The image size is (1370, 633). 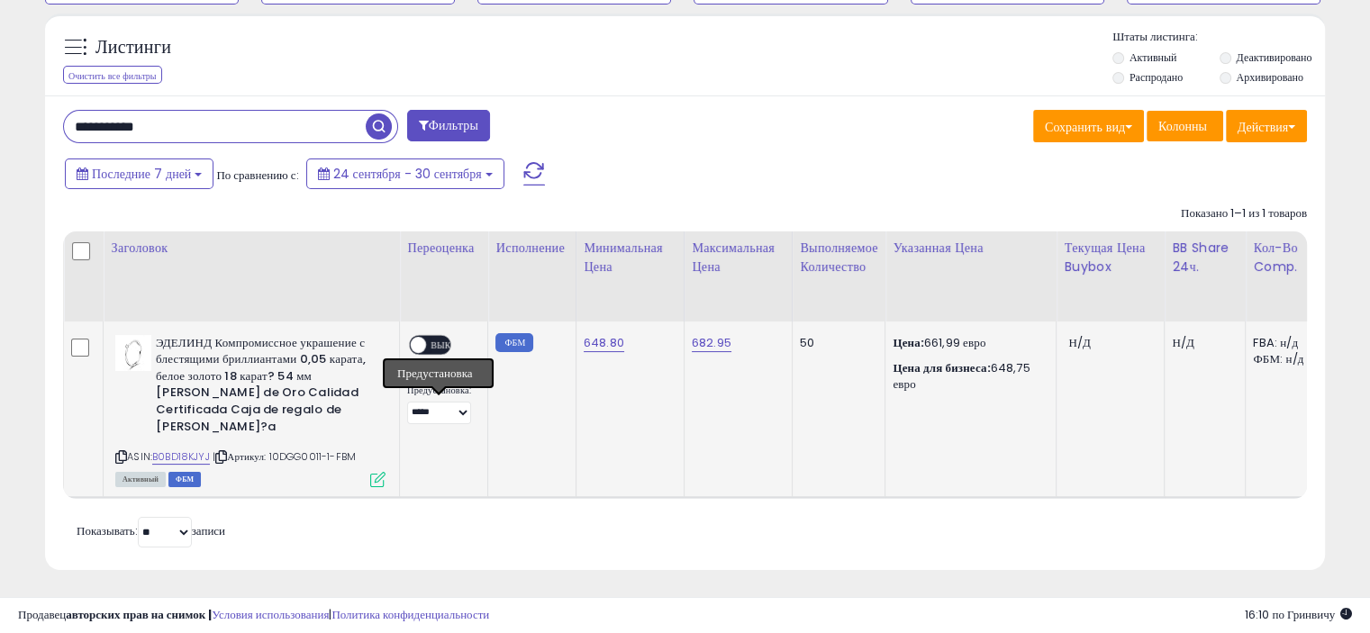 I want to click on font: Фильтры, so click(x=453, y=125).